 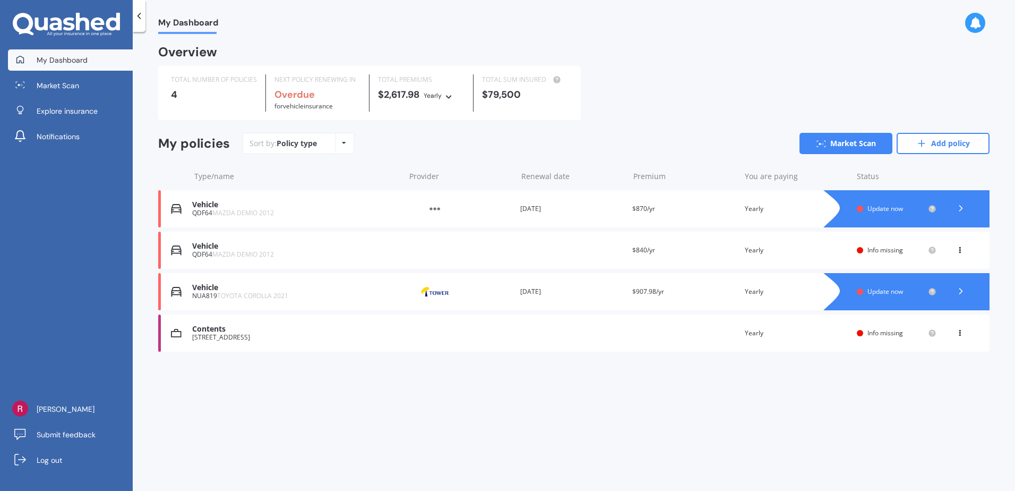 I want to click on a: Add policy, so click(x=943, y=143).